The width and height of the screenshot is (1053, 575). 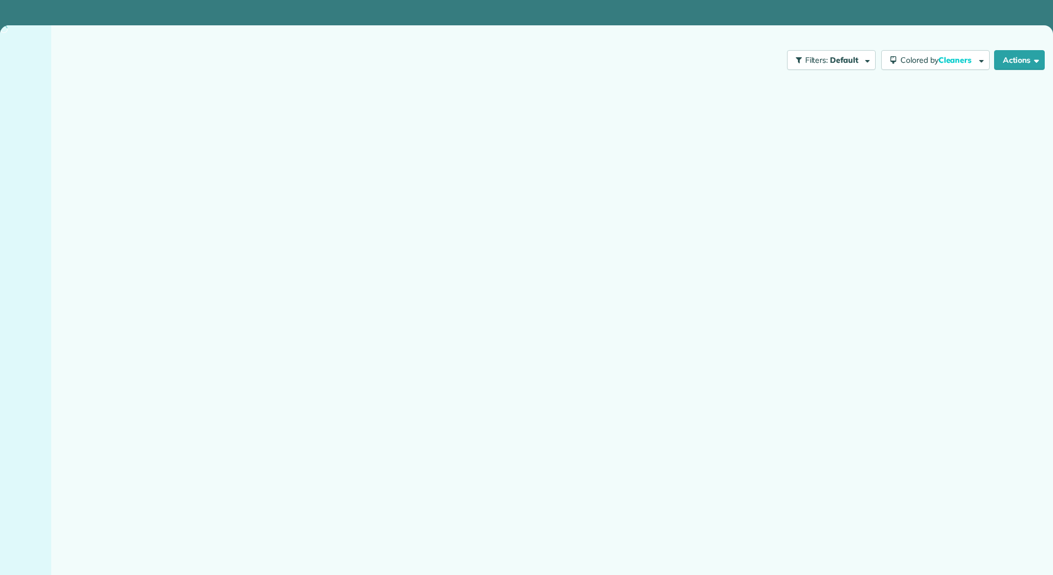 I want to click on span: Default, so click(x=844, y=60).